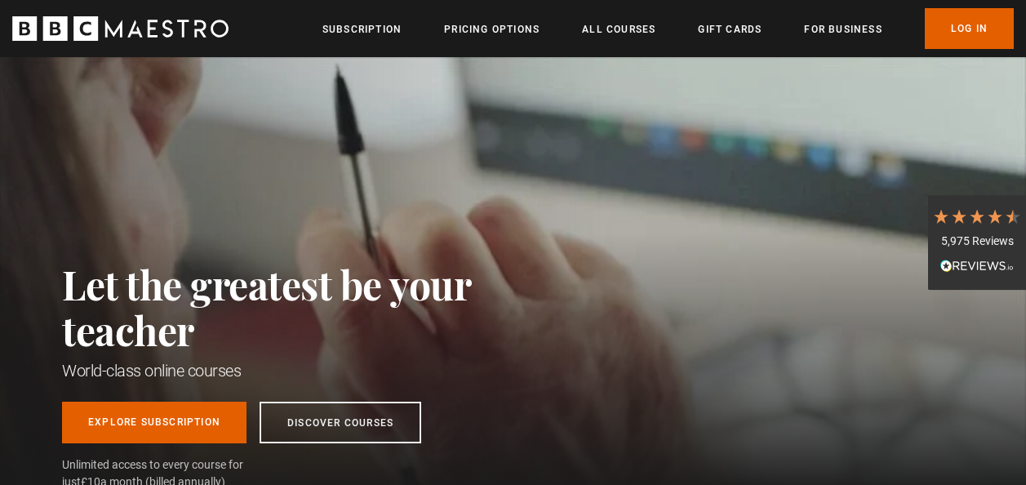  What do you see at coordinates (969, 29) in the screenshot?
I see `a: Log In` at bounding box center [969, 29].